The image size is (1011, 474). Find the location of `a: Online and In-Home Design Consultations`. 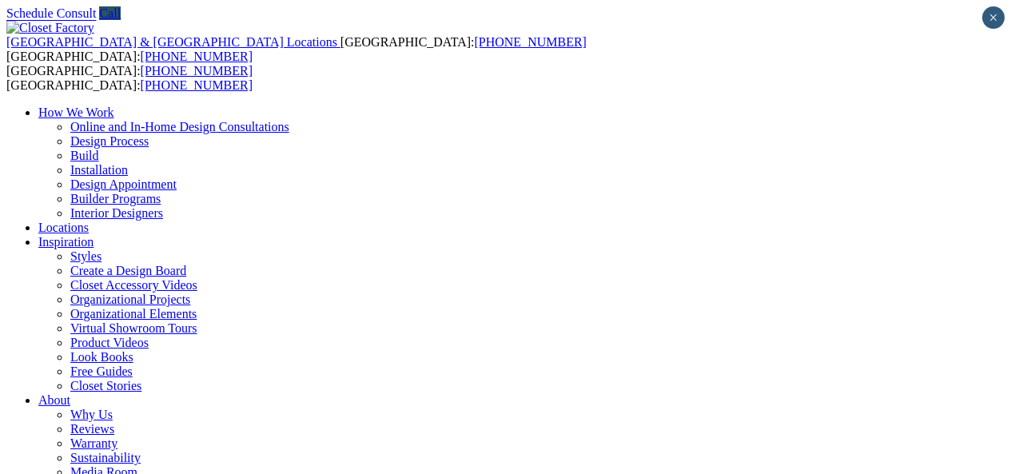

a: Online and In-Home Design Consultations is located at coordinates (180, 126).